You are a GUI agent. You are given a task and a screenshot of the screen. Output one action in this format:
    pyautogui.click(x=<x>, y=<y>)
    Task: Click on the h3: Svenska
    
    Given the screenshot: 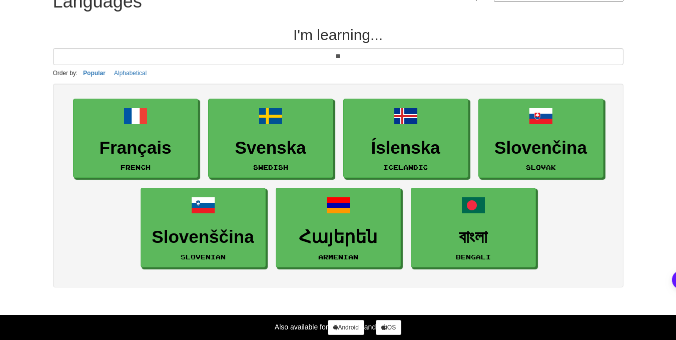 What is the action you would take?
    pyautogui.click(x=271, y=148)
    